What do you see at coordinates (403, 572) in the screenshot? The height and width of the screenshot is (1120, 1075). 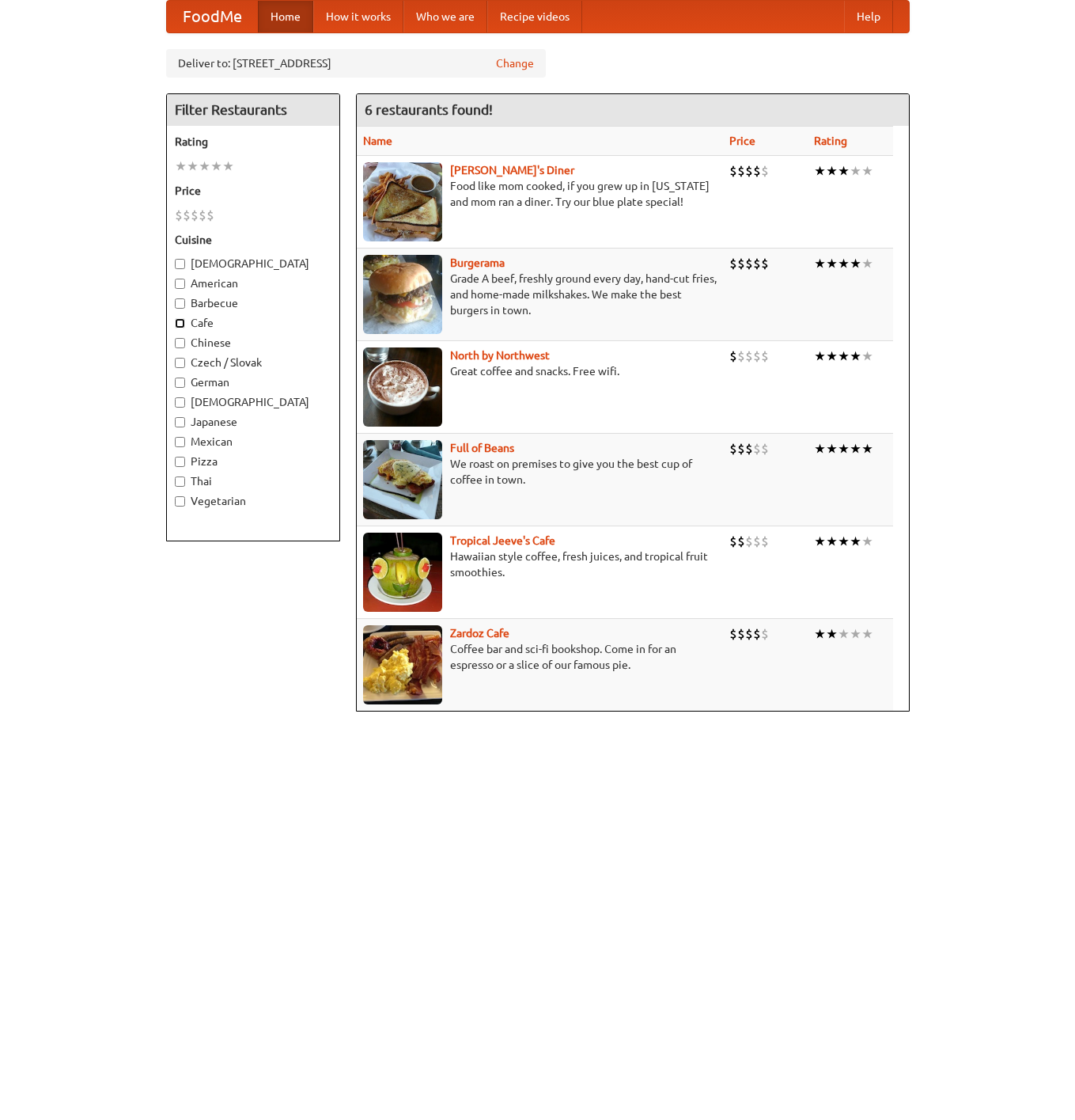 I see `img: jeeves.jpg` at bounding box center [403, 572].